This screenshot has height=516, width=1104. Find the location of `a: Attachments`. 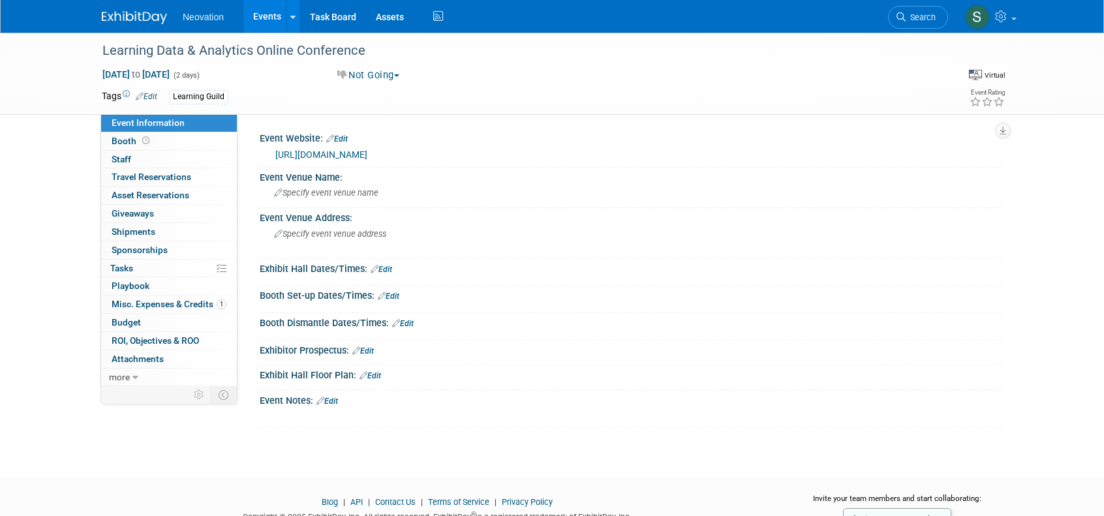

a: Attachments is located at coordinates (169, 359).